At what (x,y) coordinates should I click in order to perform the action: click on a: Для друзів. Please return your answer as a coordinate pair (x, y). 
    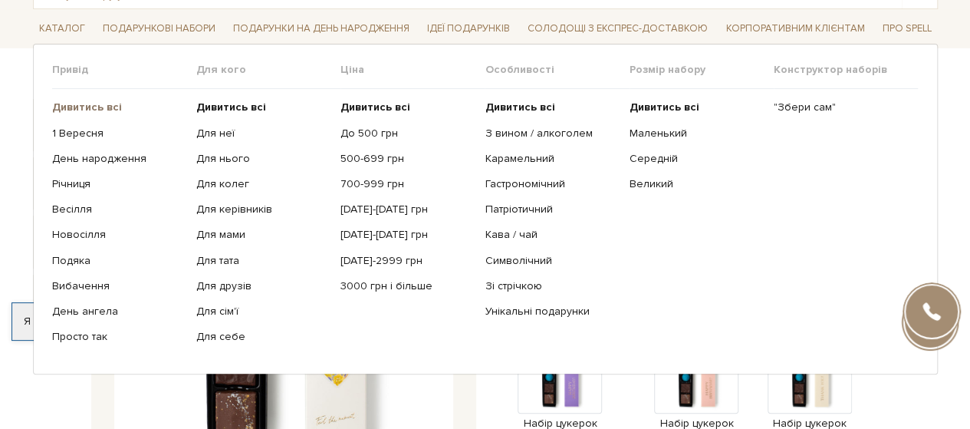
    Looking at the image, I should click on (262, 286).